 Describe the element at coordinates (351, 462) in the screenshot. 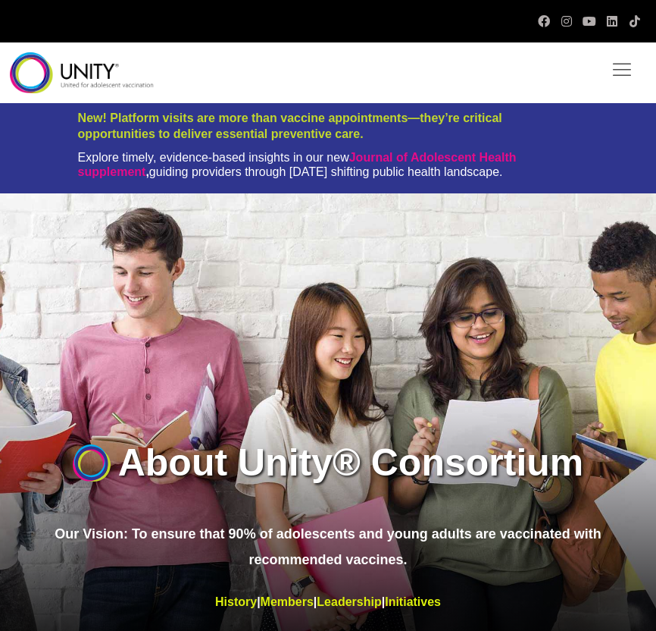

I see `h1: About Unity® Consortium` at that location.